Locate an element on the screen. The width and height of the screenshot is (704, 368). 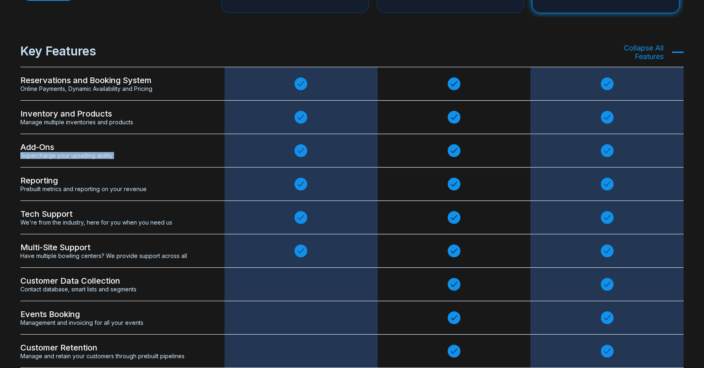
span: Events Booking is located at coordinates (112, 314).